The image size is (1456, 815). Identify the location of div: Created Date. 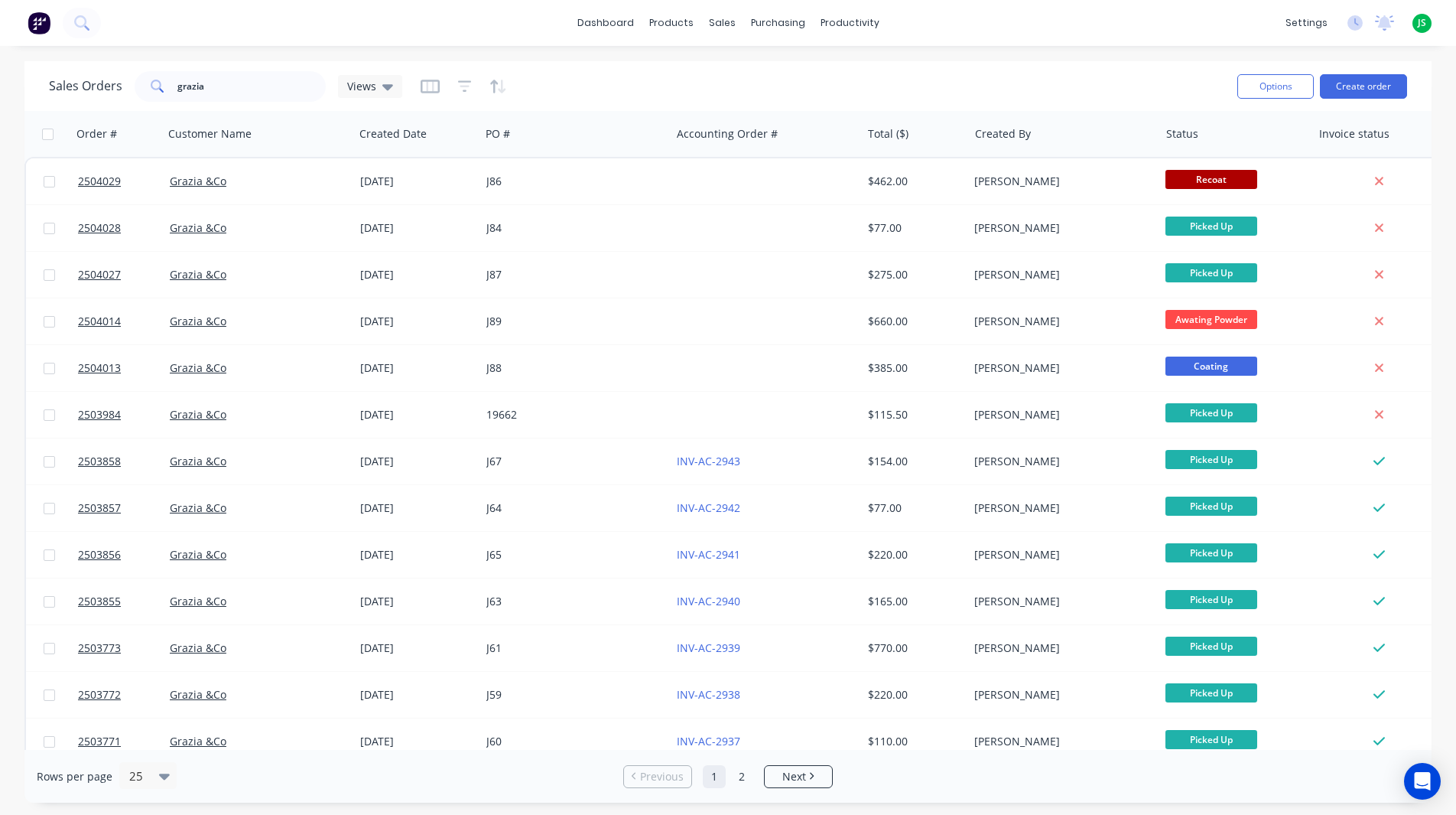
(393, 134).